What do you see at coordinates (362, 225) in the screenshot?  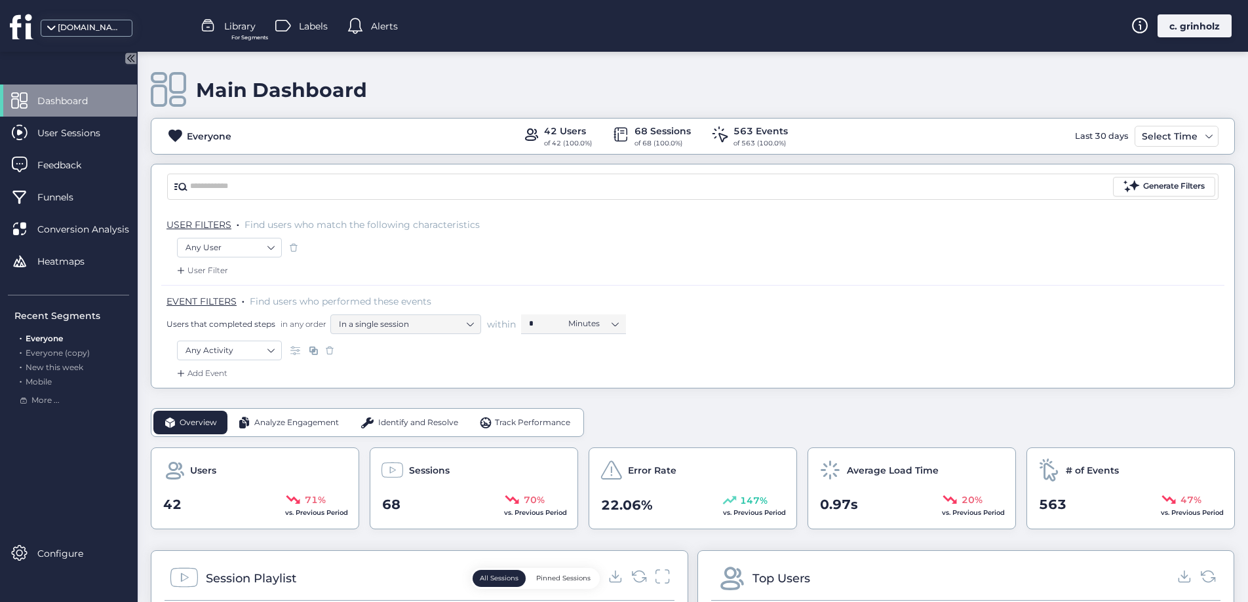 I see `span: Find users who match the following characteristics` at bounding box center [362, 225].